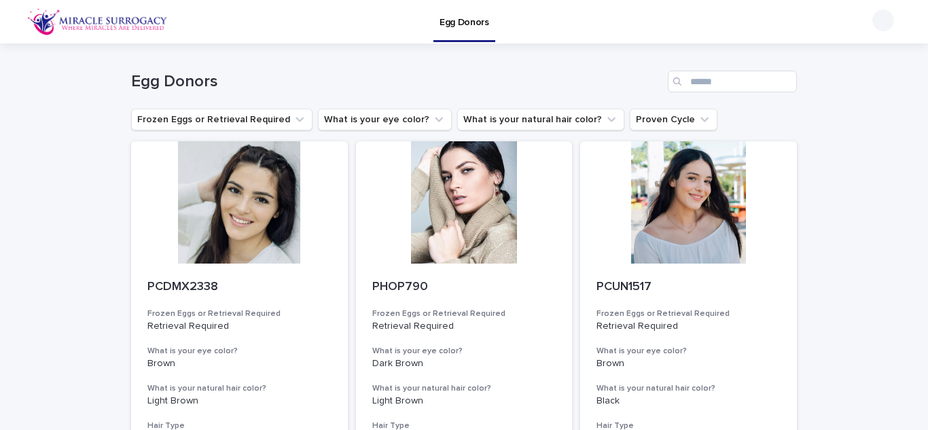  I want to click on p: PHOP790, so click(464, 287).